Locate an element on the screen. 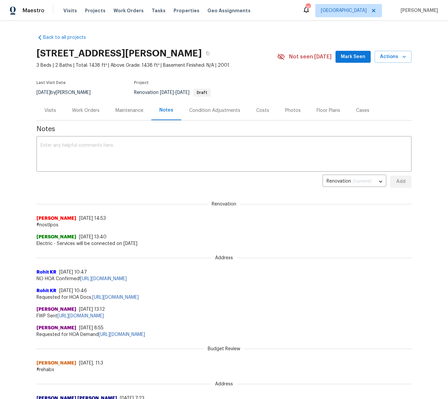 The height and width of the screenshot is (399, 448). div: 16 is located at coordinates (308, 7).